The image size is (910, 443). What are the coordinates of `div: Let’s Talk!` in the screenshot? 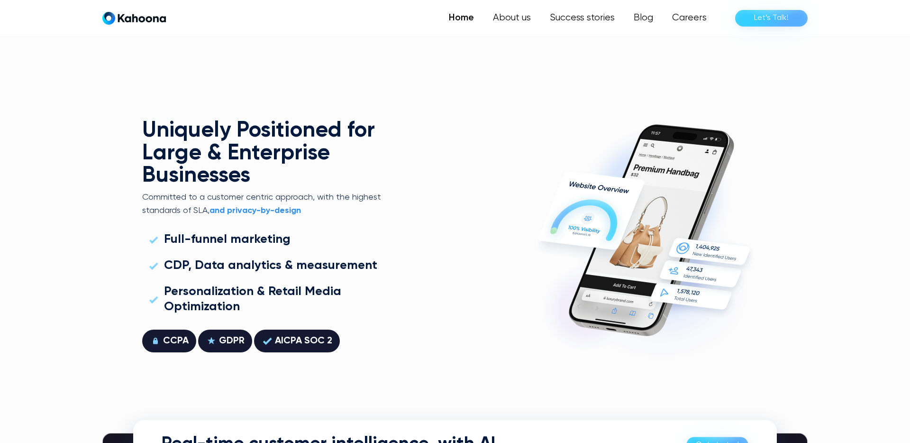 It's located at (771, 18).